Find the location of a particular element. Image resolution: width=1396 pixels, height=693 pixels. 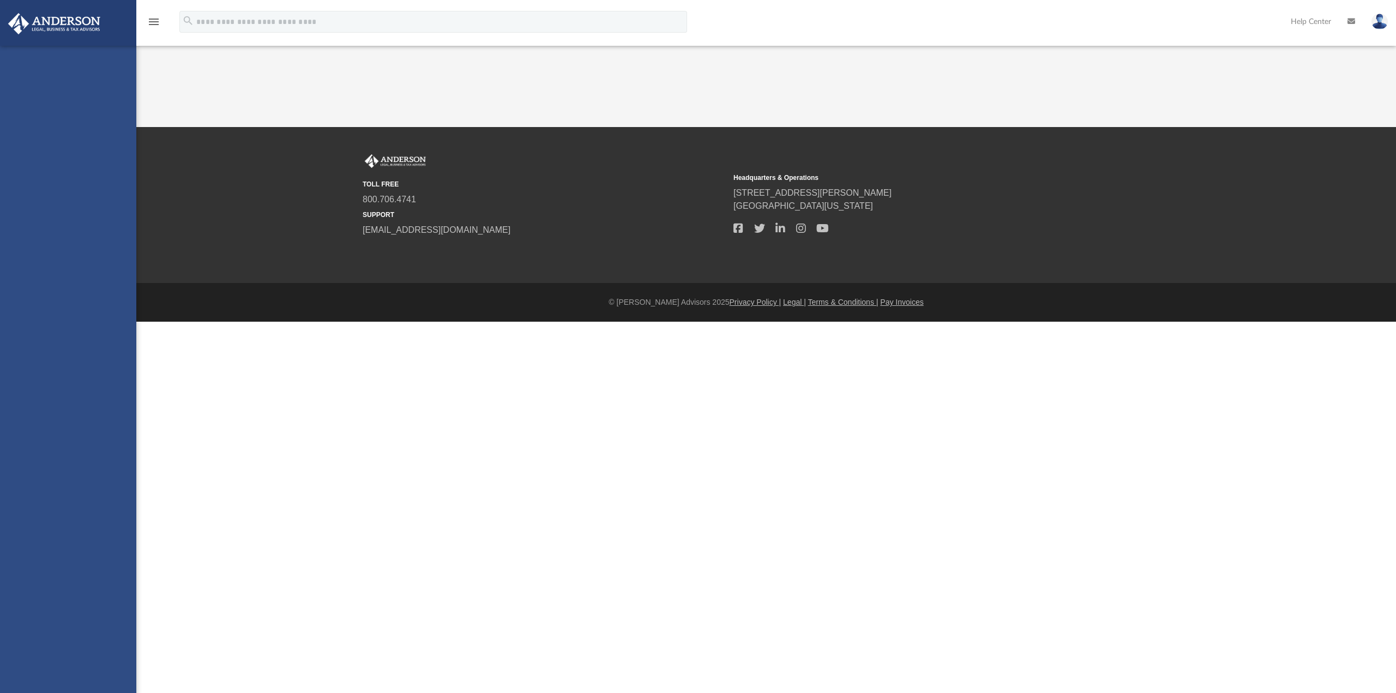

a: 800.706.4741 is located at coordinates (389, 199).